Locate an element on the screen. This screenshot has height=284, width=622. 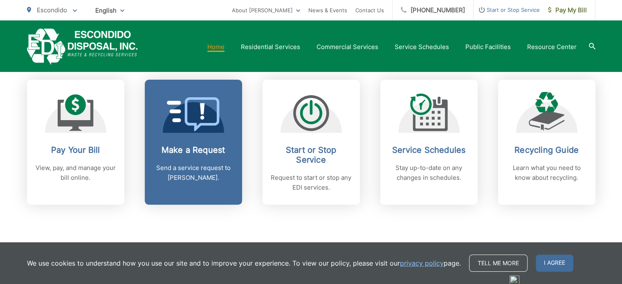
a: Service Schedules is located at coordinates (422, 47).